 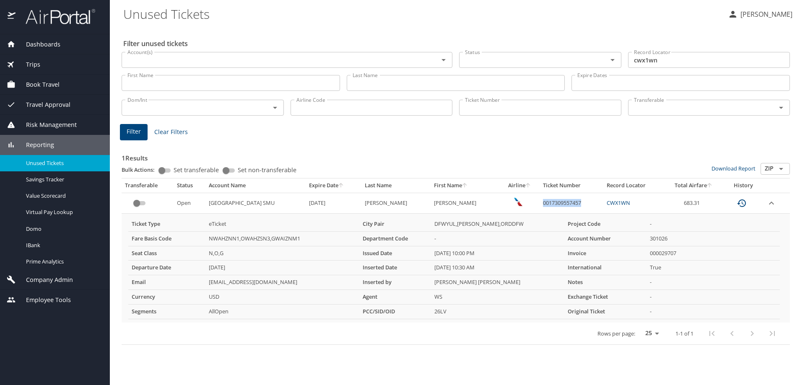 What do you see at coordinates (167, 268) in the screenshot?
I see `th: Departure Date` at bounding box center [167, 268].